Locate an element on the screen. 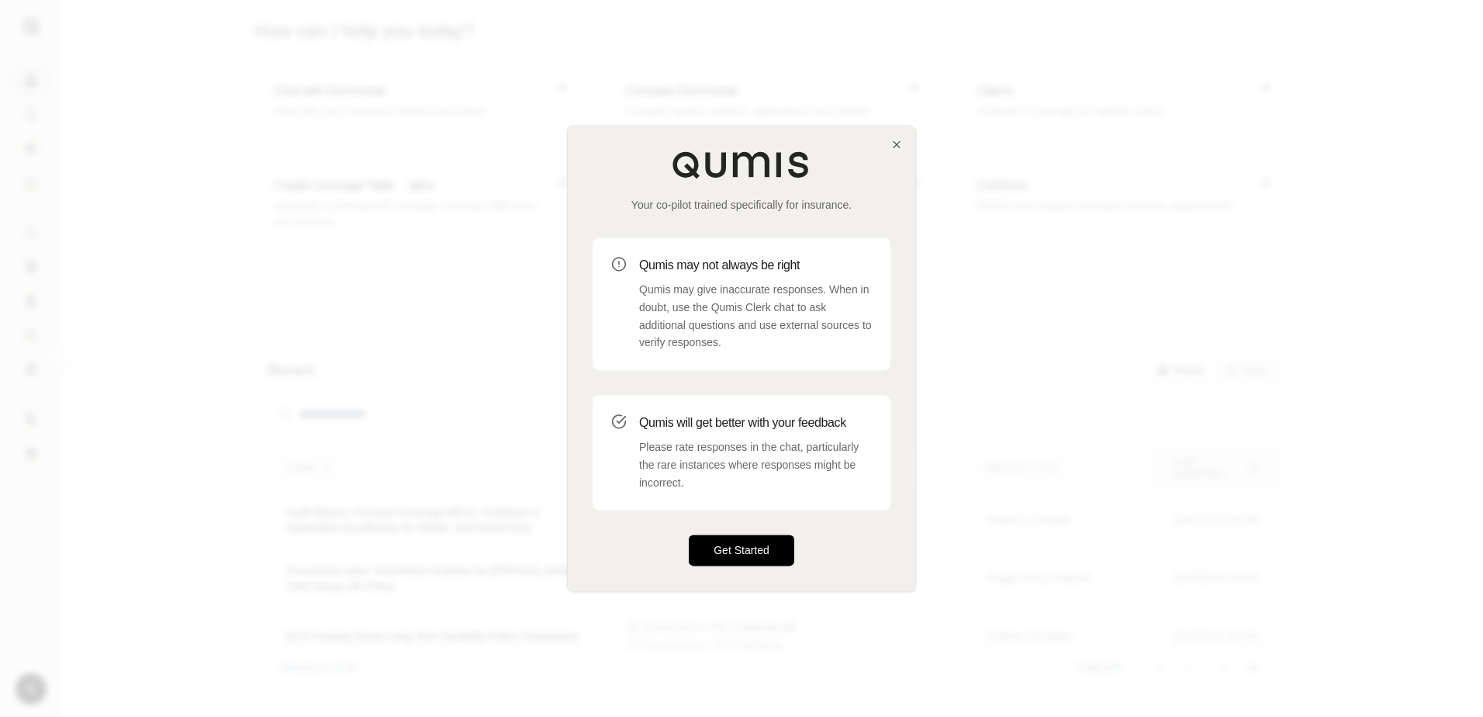 The image size is (1483, 717). p: Qumis may give inaccurate responses. When in doubt, use the Qumis Clerk chat to ask additional qu... is located at coordinates (755, 316).